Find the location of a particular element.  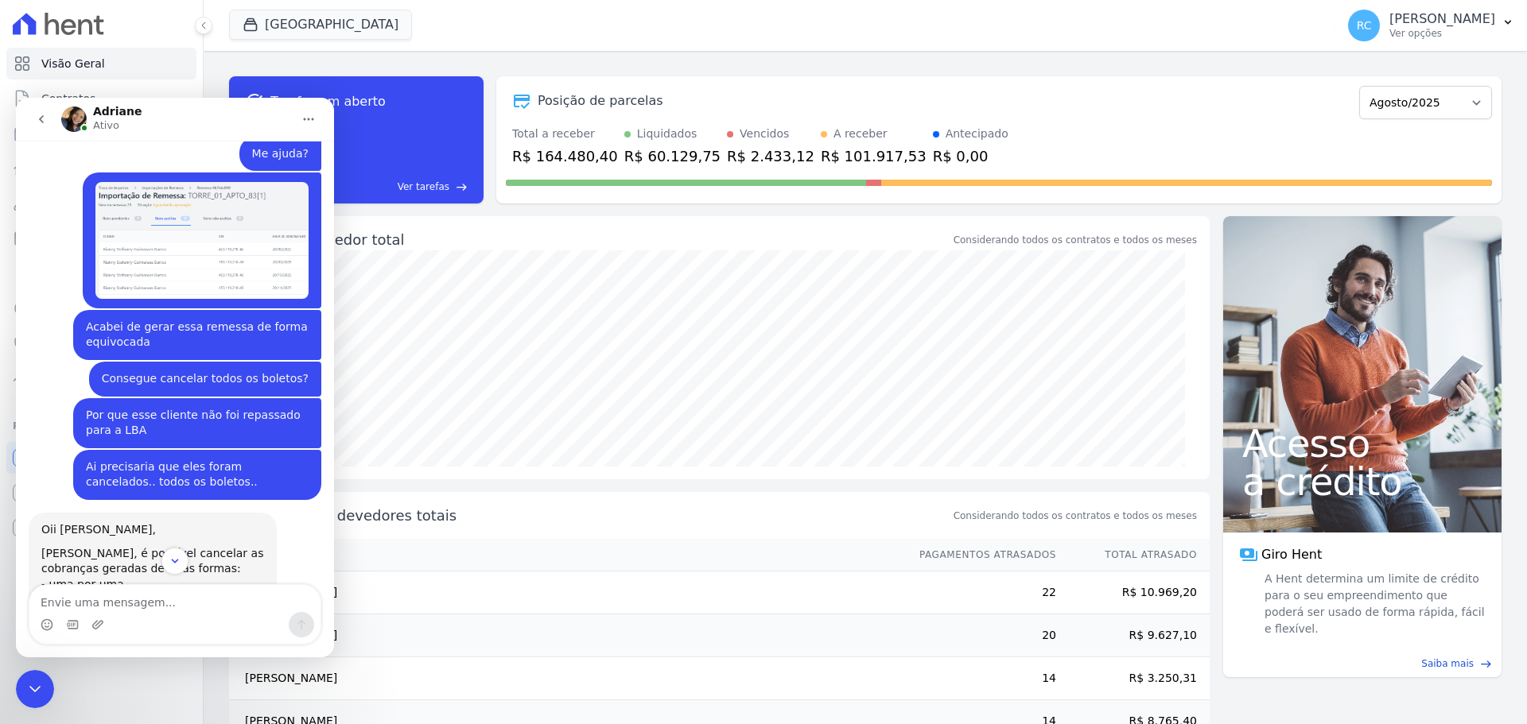

th: Pagamentos Atrasados is located at coordinates (981, 555).